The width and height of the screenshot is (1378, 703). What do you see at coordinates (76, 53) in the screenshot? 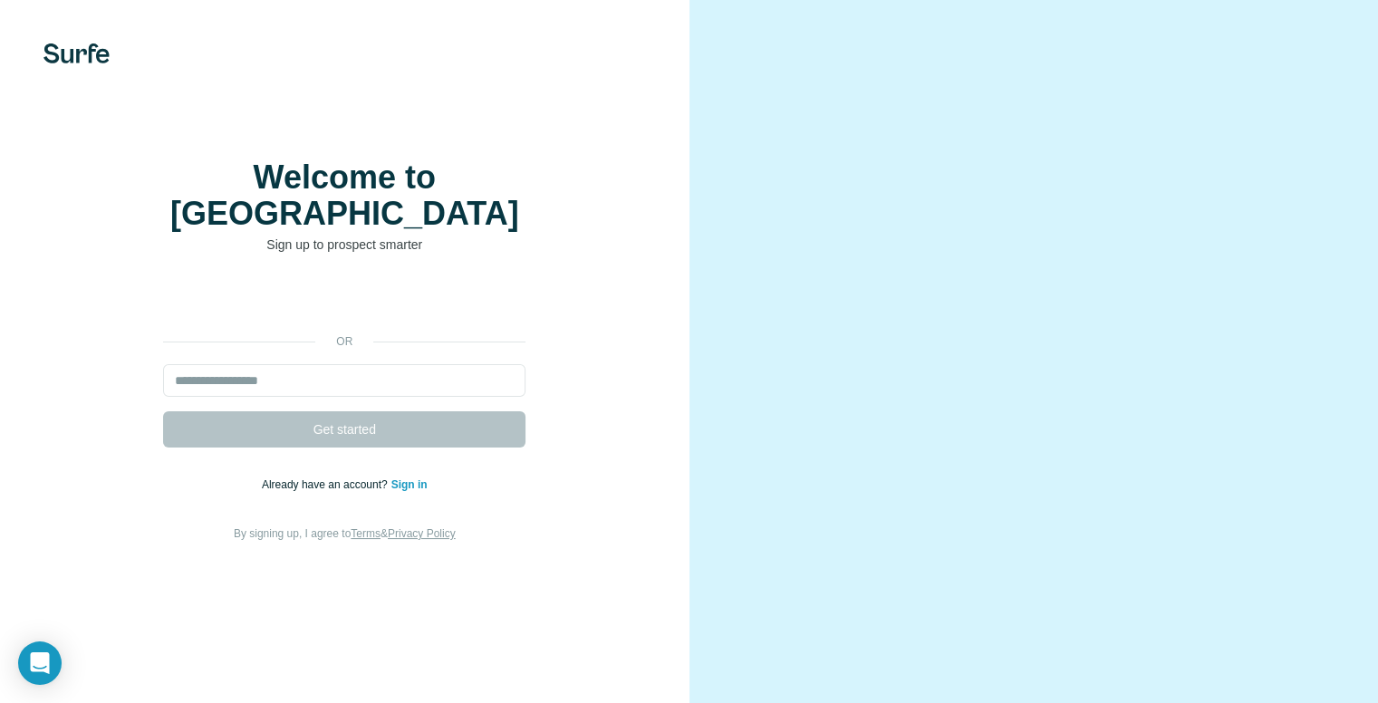
I see `img: Surfe's logo` at bounding box center [76, 53].